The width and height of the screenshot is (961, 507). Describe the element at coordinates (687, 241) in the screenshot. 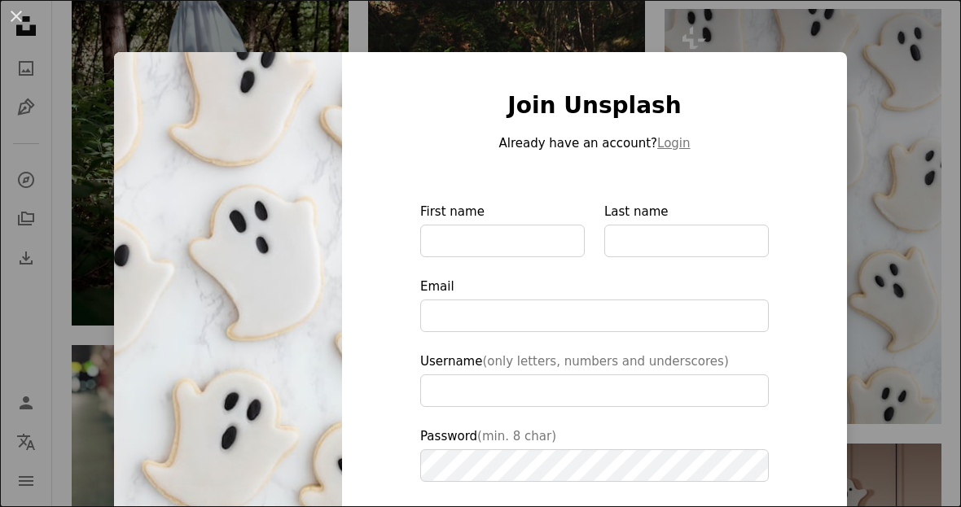

I see `input: Last name` at that location.